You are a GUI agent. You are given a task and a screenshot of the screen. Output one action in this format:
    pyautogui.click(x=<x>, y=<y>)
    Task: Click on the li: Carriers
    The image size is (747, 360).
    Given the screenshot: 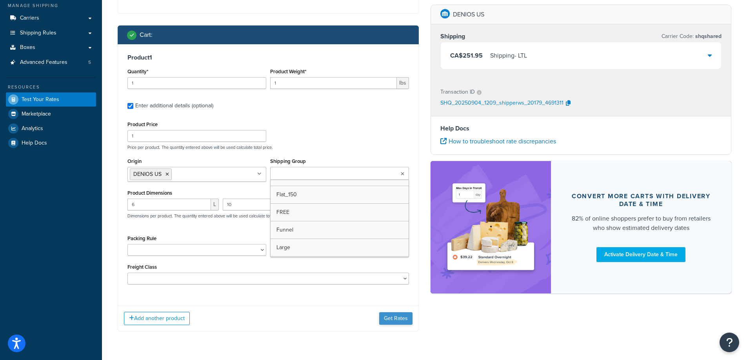 What is the action you would take?
    pyautogui.click(x=51, y=18)
    